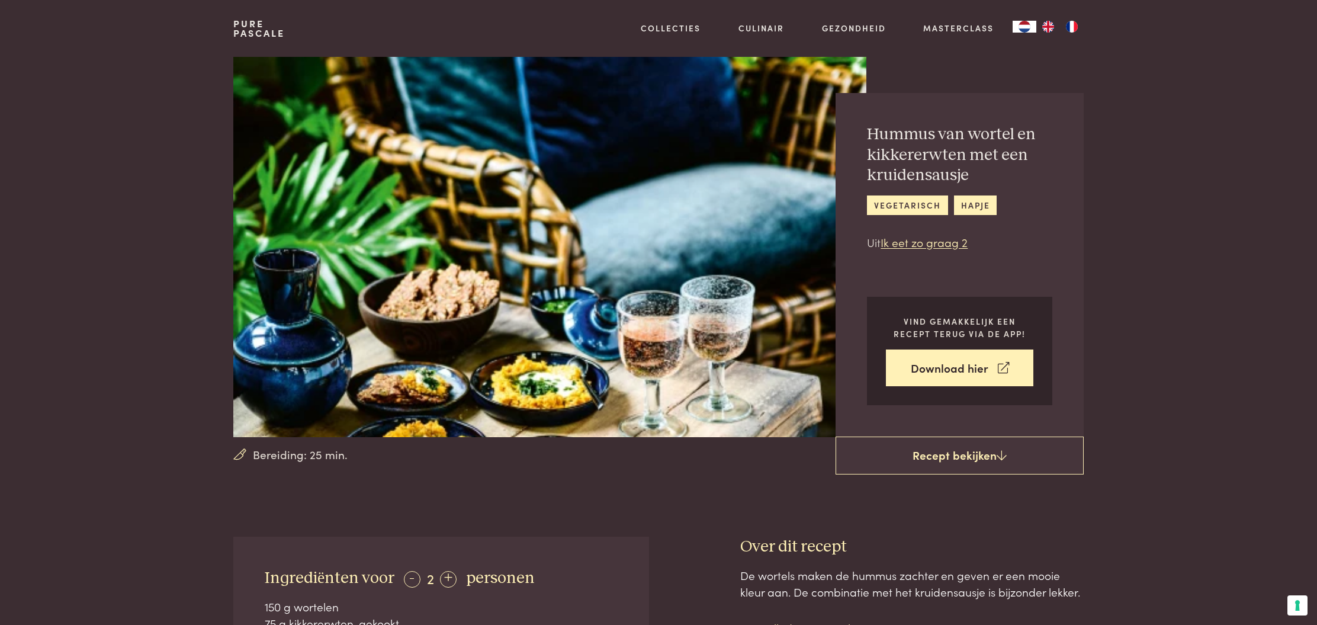 This screenshot has width=1317, height=625. What do you see at coordinates (907, 205) in the screenshot?
I see `a: vegetarisch` at bounding box center [907, 205].